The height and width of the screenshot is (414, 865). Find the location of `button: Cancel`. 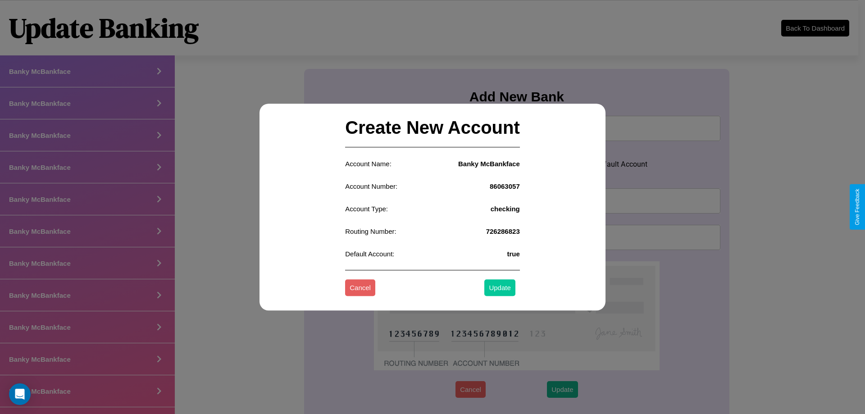

button: Cancel is located at coordinates (360, 288).